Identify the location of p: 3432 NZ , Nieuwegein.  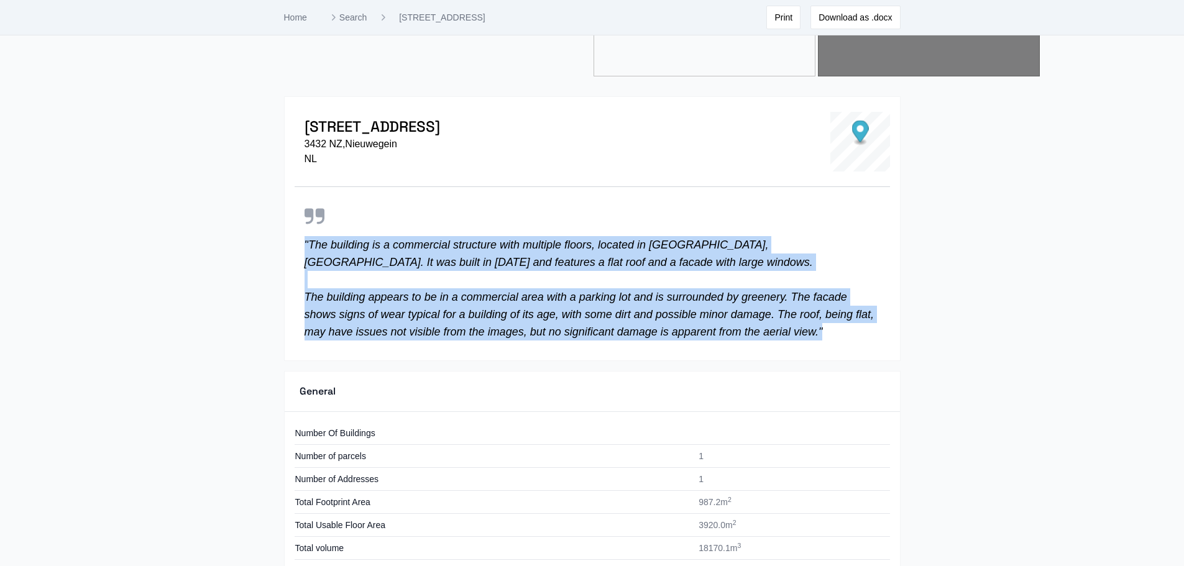
(372, 144).